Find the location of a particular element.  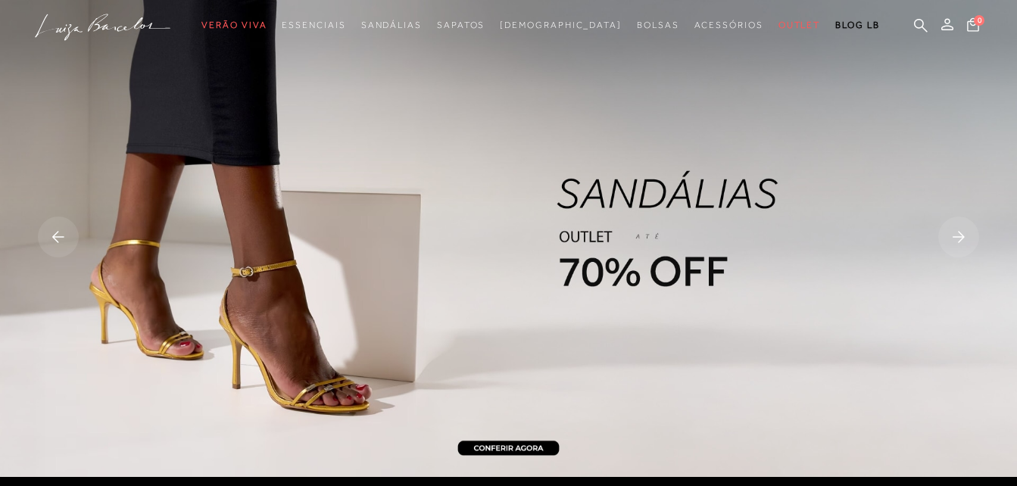

span: Sandálias is located at coordinates (392, 25).